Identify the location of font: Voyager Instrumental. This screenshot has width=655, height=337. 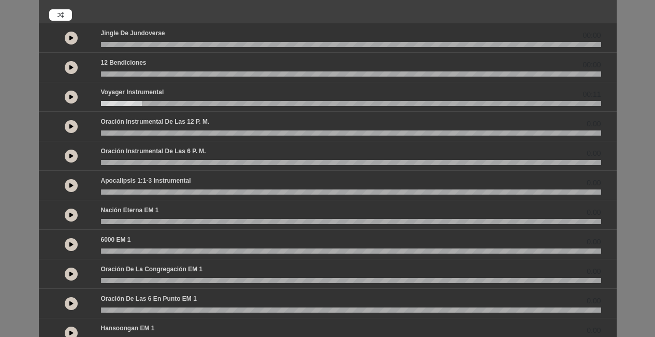
(133, 92).